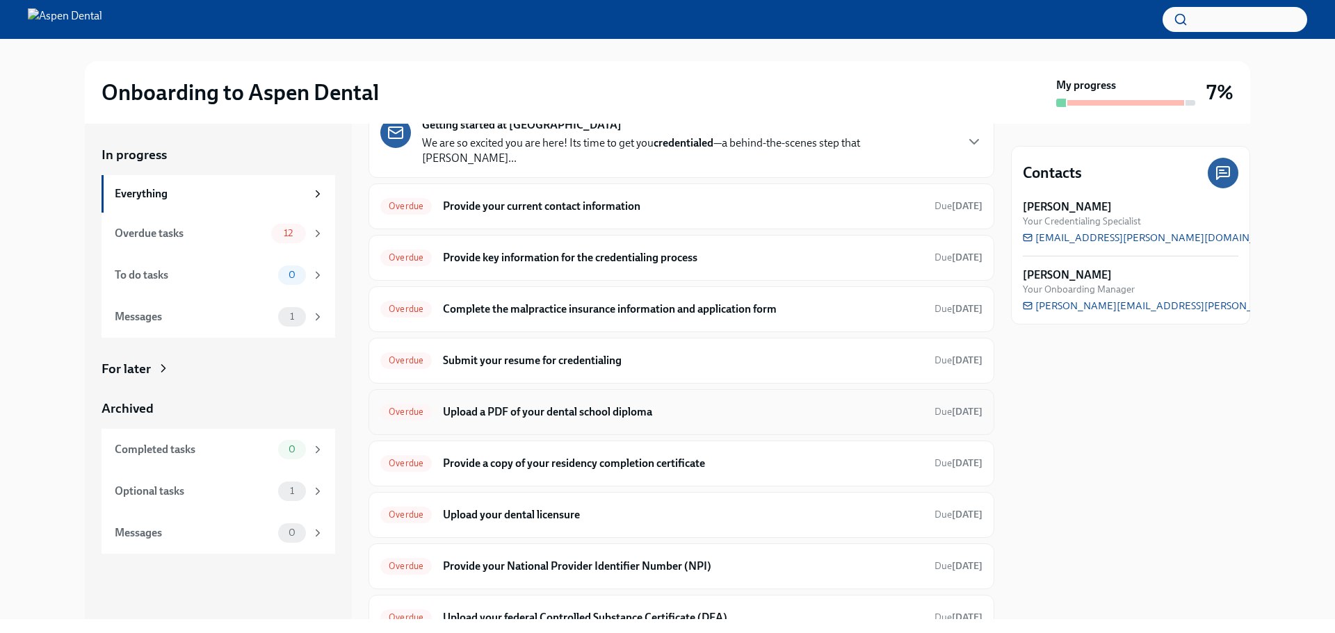  What do you see at coordinates (218, 533) in the screenshot?
I see `a: Messages0` at bounding box center [218, 533].